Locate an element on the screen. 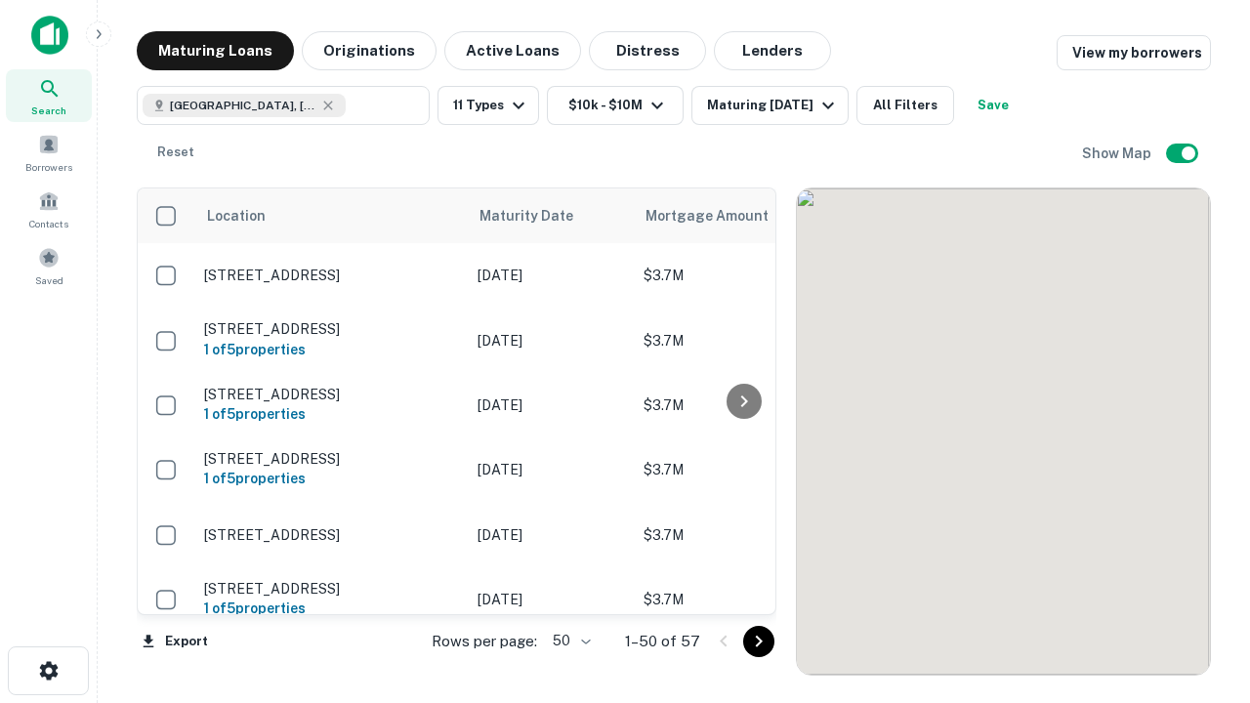 This screenshot has height=703, width=1250. p: Rows per page: is located at coordinates (485, 642).